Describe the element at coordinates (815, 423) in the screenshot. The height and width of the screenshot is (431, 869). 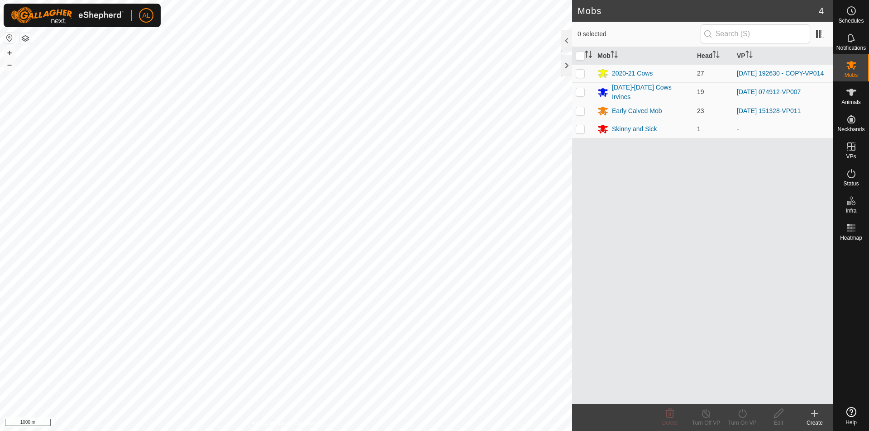
I see `div: Create` at that location.